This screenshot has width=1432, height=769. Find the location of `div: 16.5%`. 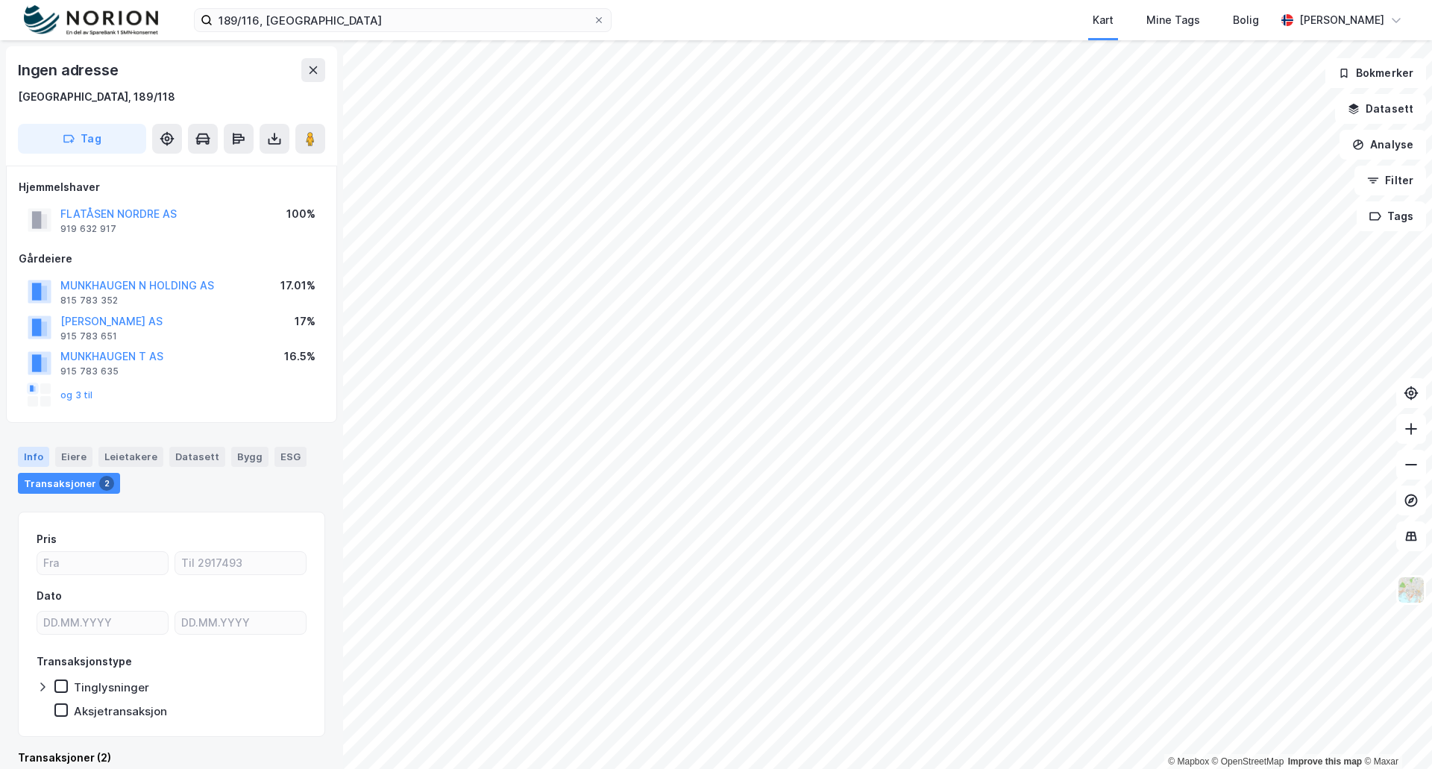

div: 16.5% is located at coordinates (300, 357).